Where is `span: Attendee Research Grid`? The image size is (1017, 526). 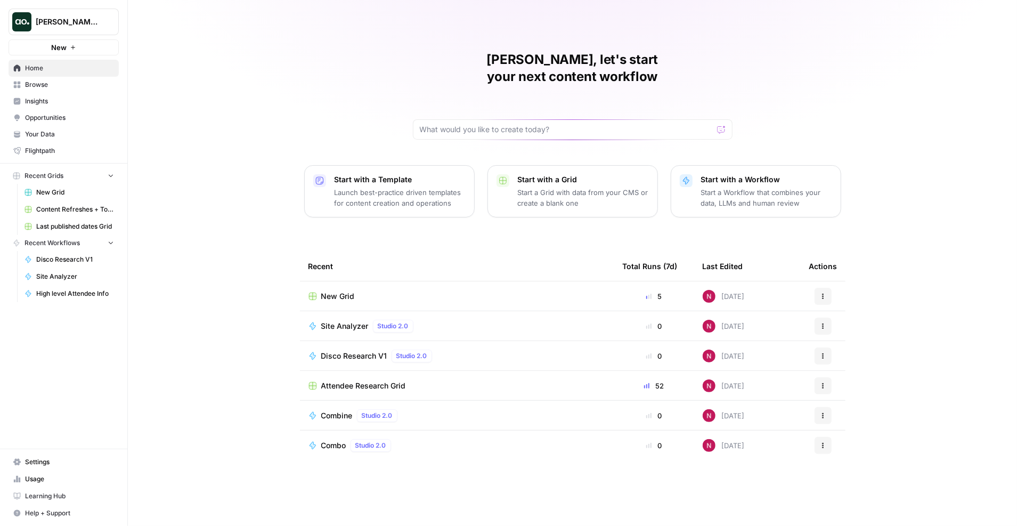 span: Attendee Research Grid is located at coordinates (363, 386).